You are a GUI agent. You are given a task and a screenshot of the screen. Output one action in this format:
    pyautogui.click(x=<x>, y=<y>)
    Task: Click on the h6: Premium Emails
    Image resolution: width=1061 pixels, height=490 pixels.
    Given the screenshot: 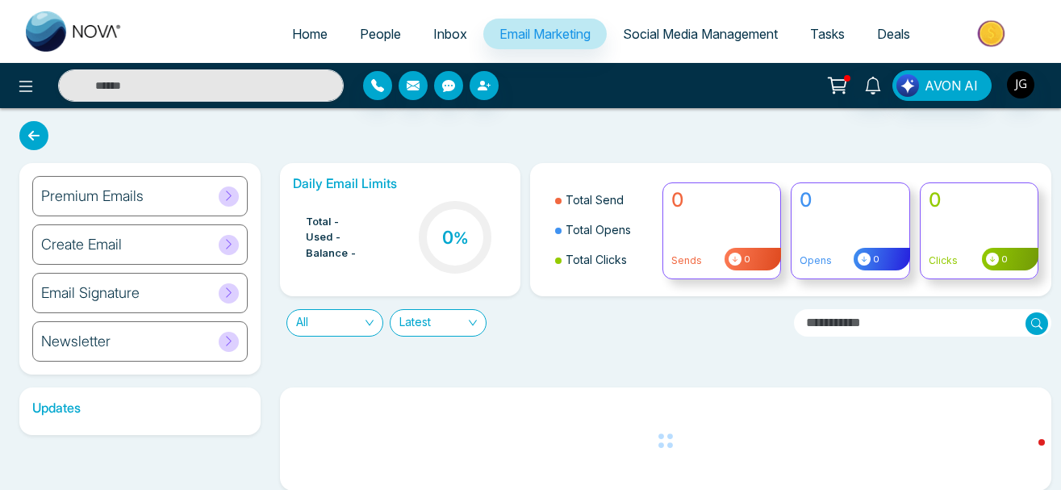 What is the action you would take?
    pyautogui.click(x=92, y=196)
    